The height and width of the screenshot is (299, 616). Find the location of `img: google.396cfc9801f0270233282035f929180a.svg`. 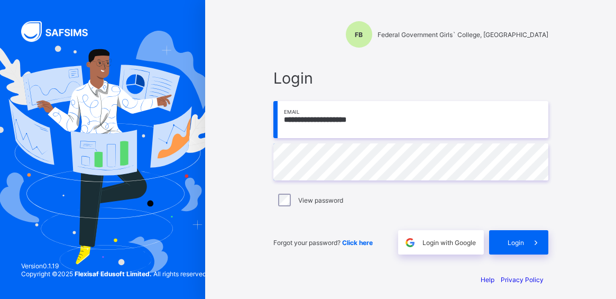

img: google.396cfc9801f0270233282035f929180a.svg is located at coordinates (410, 242).